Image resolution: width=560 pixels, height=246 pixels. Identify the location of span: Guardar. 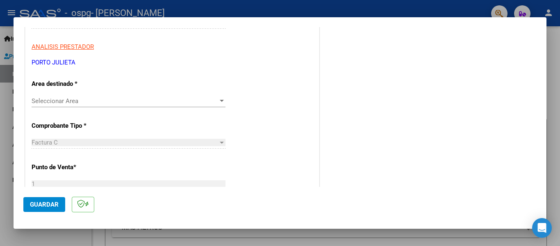
(44, 204).